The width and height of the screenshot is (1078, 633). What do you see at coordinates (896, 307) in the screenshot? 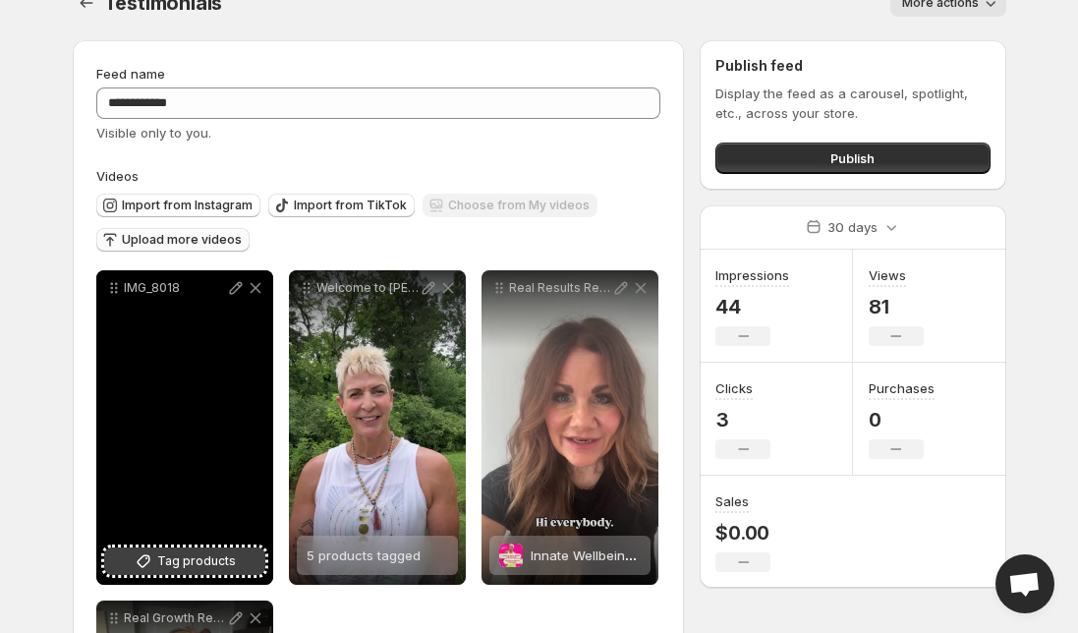
I see `p: 81` at bounding box center [896, 307].